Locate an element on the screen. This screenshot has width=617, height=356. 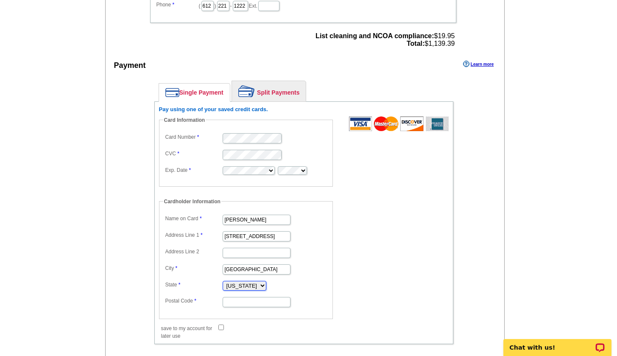
strong: Total: is located at coordinates (415, 43).